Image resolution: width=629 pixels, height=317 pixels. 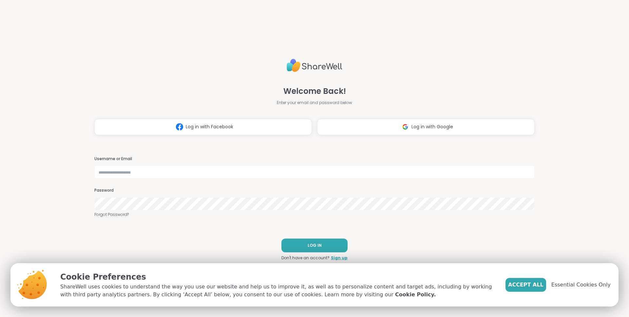 I want to click on a: Sign up, so click(x=339, y=258).